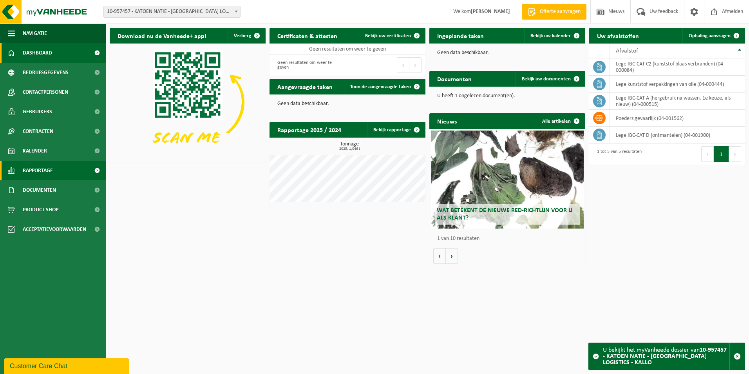 The height and width of the screenshot is (374, 749). Describe the element at coordinates (308, 65) in the screenshot. I see `div: Geen resultaten om weer te geven` at that location.